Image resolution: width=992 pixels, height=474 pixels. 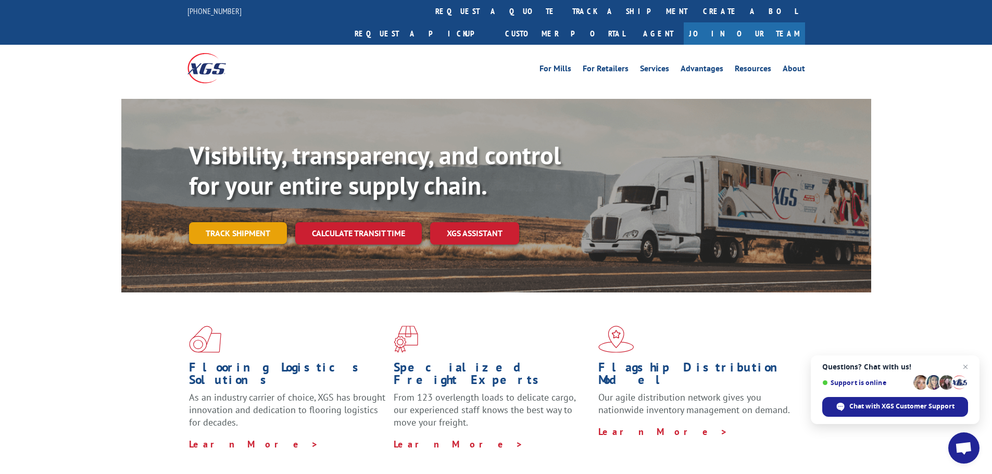 What do you see at coordinates (287, 410) in the screenshot?
I see `span: As an industry carrier of choice, XGS has brought innovation and dedication to flooring logistics...` at bounding box center [287, 410].